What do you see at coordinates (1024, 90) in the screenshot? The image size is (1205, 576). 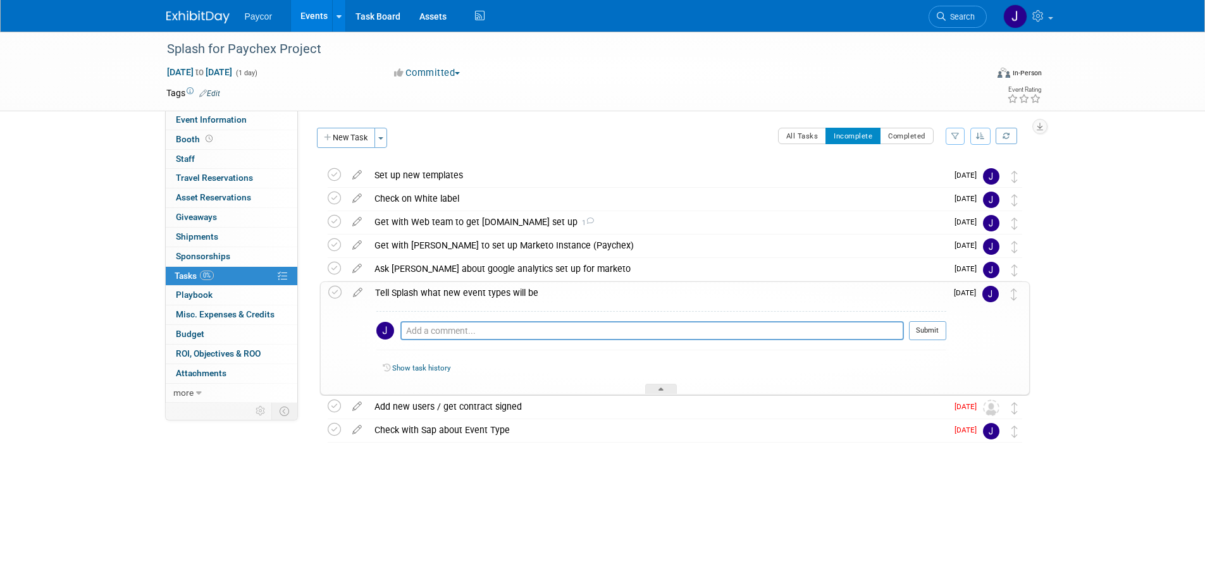 I see `div: Event Rating` at bounding box center [1024, 90].